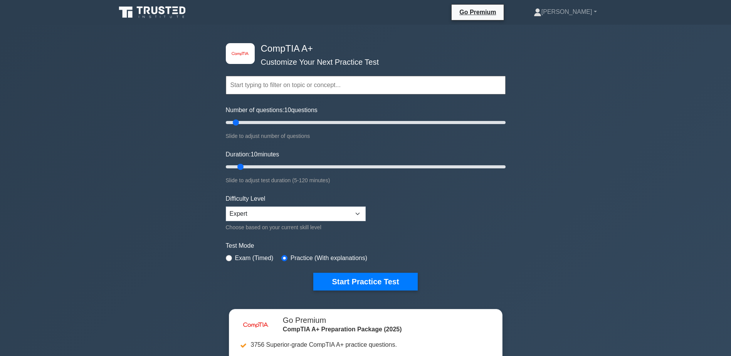 Image resolution: width=731 pixels, height=356 pixels. What do you see at coordinates (329, 258) in the screenshot?
I see `label: Practice (With explanations)` at bounding box center [329, 258].